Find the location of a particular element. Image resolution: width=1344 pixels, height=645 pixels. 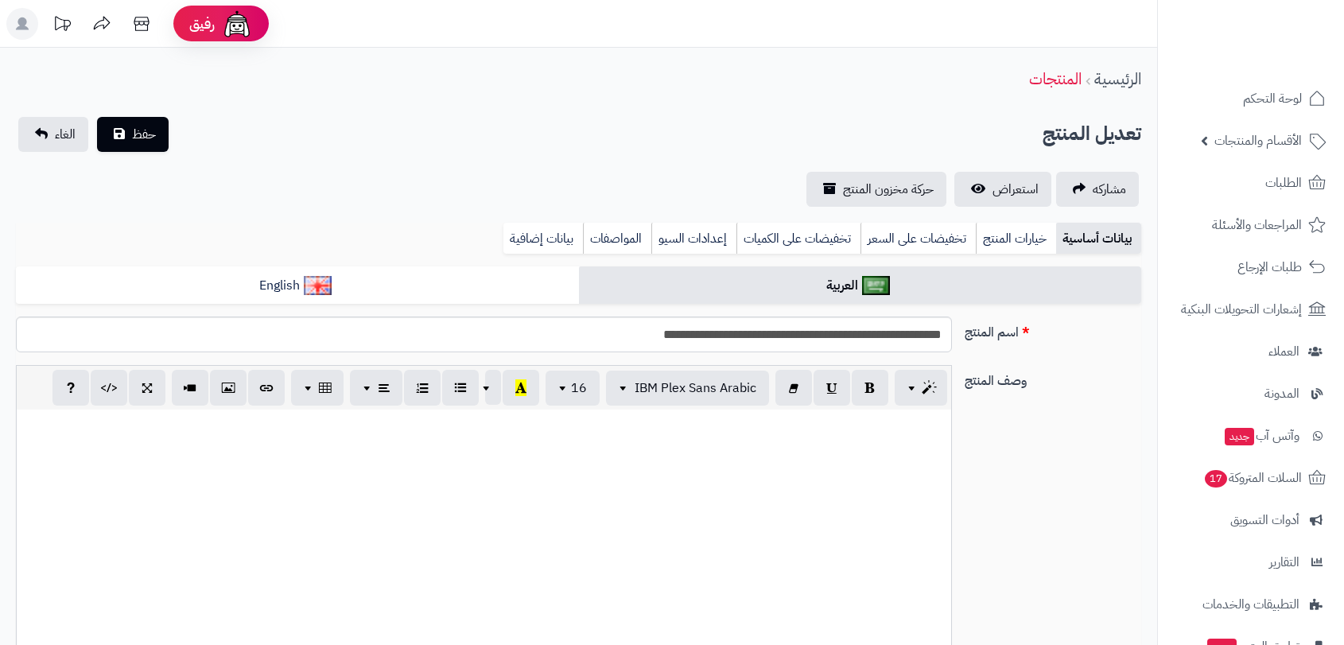

span: السلات المتروكة is located at coordinates (1252, 478).